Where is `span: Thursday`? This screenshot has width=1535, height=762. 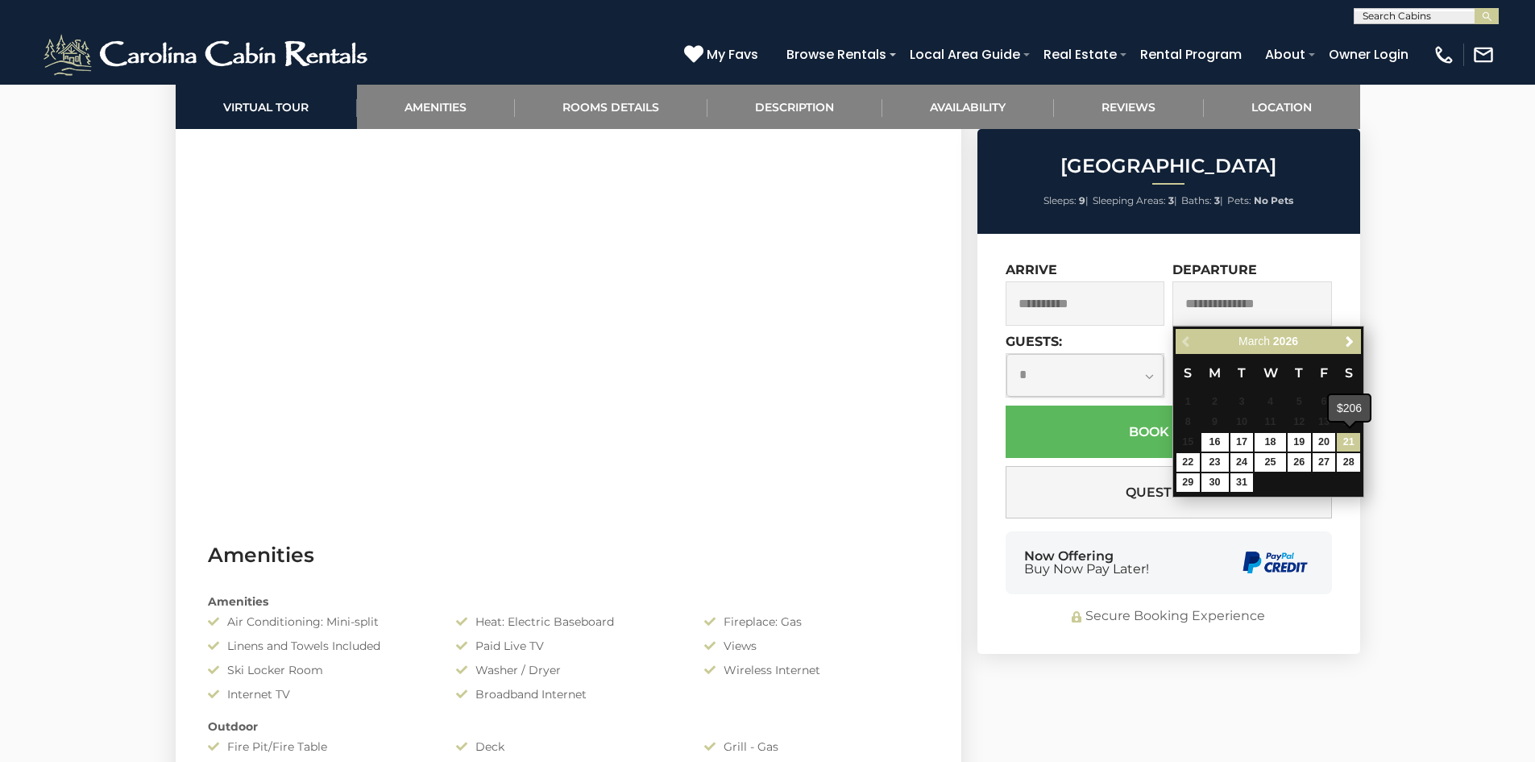
span: Thursday is located at coordinates (1299, 372).